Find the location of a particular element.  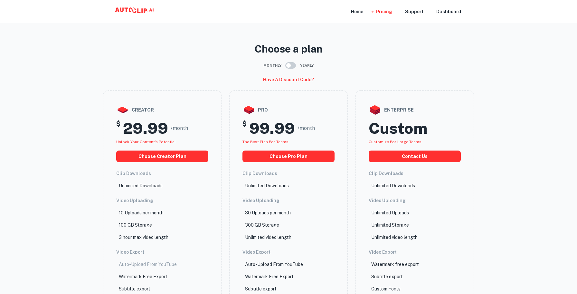

div: enterprise is located at coordinates (415, 110).